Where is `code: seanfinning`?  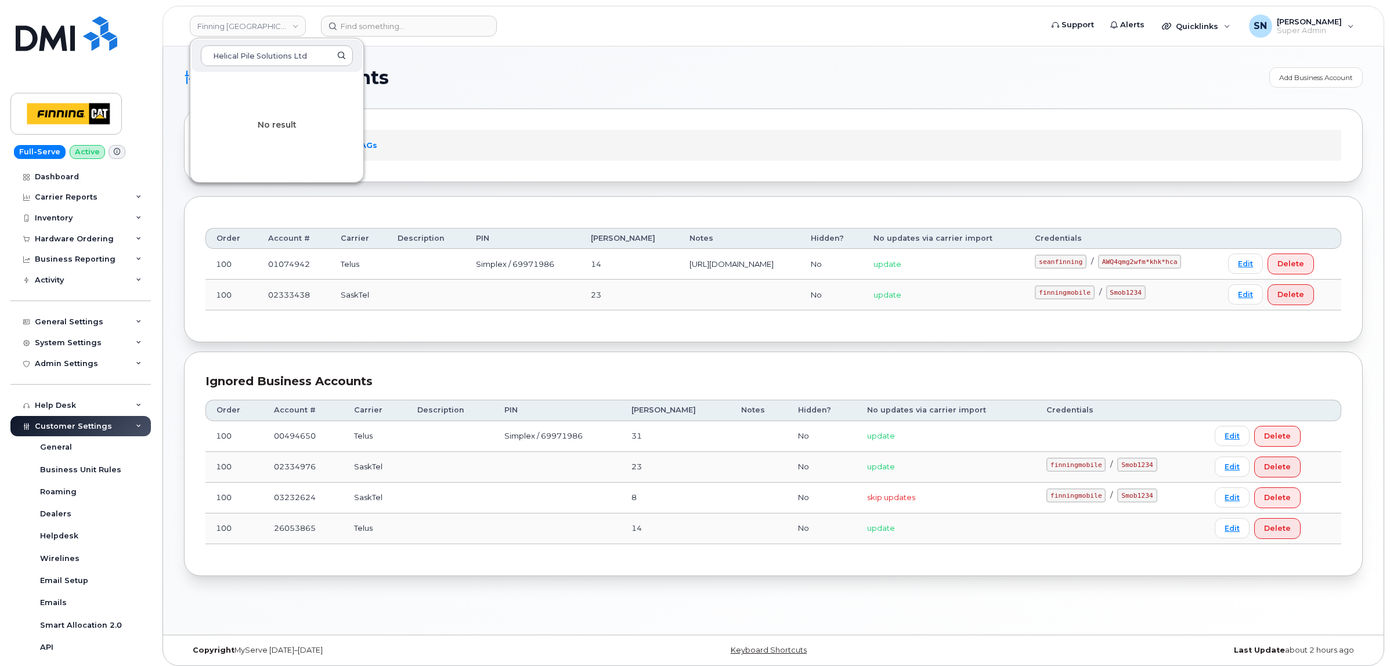
code: seanfinning is located at coordinates (1060, 262).